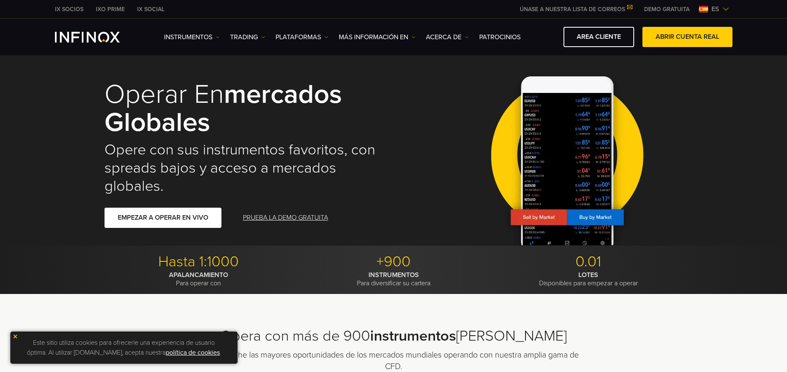 The width and height of the screenshot is (787, 372). Describe the element at coordinates (667, 9) in the screenshot. I see `a: INFINOX MENU` at that location.